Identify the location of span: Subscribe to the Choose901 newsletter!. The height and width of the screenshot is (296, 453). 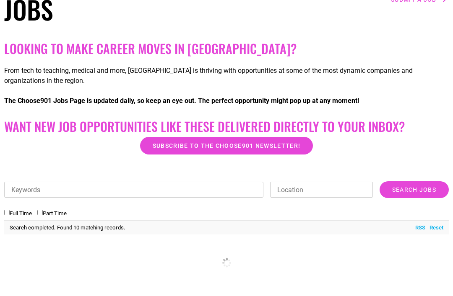
(226, 146).